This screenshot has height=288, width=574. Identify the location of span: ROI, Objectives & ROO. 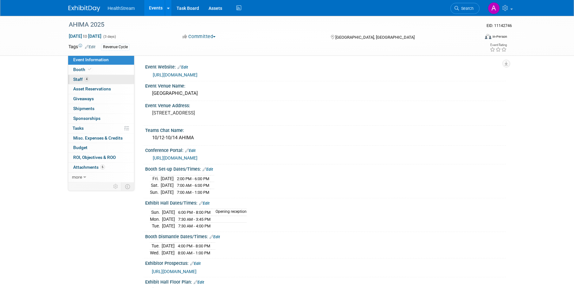
(94, 157).